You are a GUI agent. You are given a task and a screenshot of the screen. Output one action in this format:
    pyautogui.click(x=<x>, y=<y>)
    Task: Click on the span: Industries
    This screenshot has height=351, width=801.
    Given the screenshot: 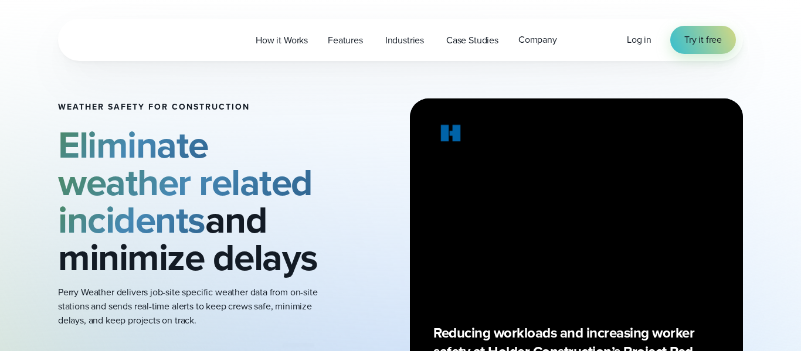 What is the action you would take?
    pyautogui.click(x=405, y=40)
    